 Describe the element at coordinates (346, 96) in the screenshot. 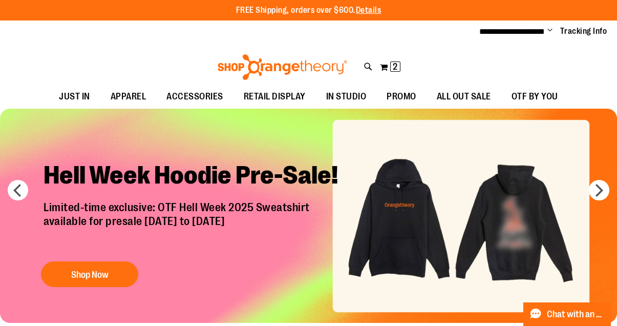

I see `span: IN STUDIO` at that location.